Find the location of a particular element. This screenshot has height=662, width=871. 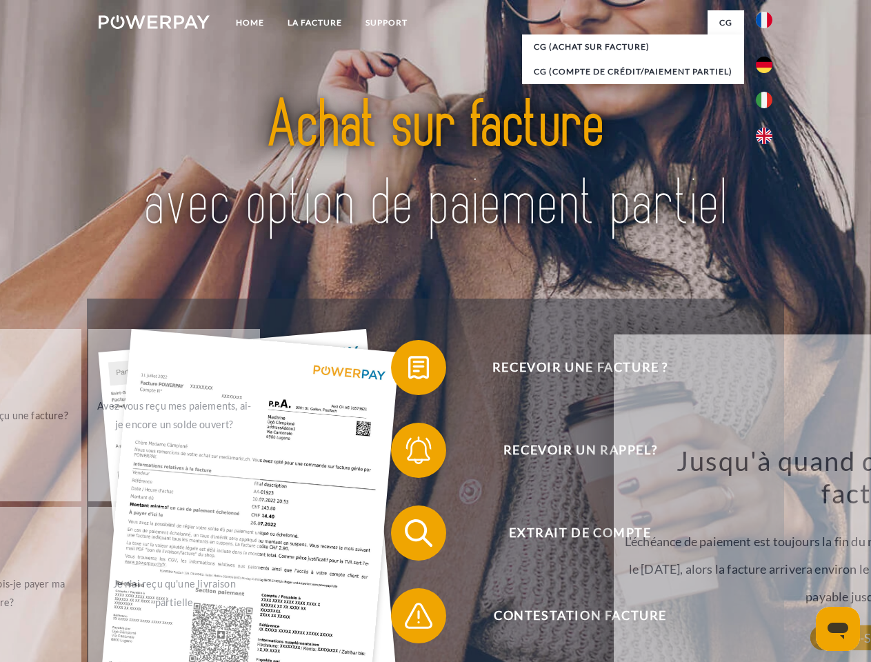

a: CG (Compte de crédit/paiement partiel) is located at coordinates (633, 72).